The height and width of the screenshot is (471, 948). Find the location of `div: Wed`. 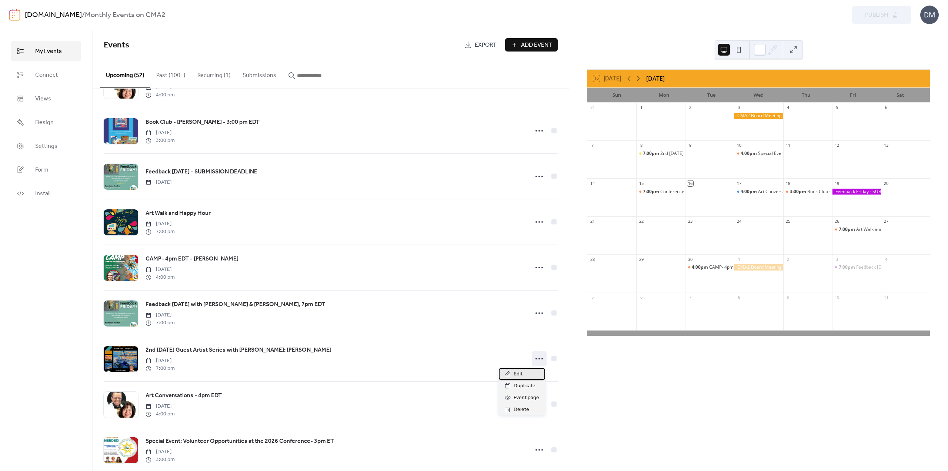

div: Wed is located at coordinates (759, 95).